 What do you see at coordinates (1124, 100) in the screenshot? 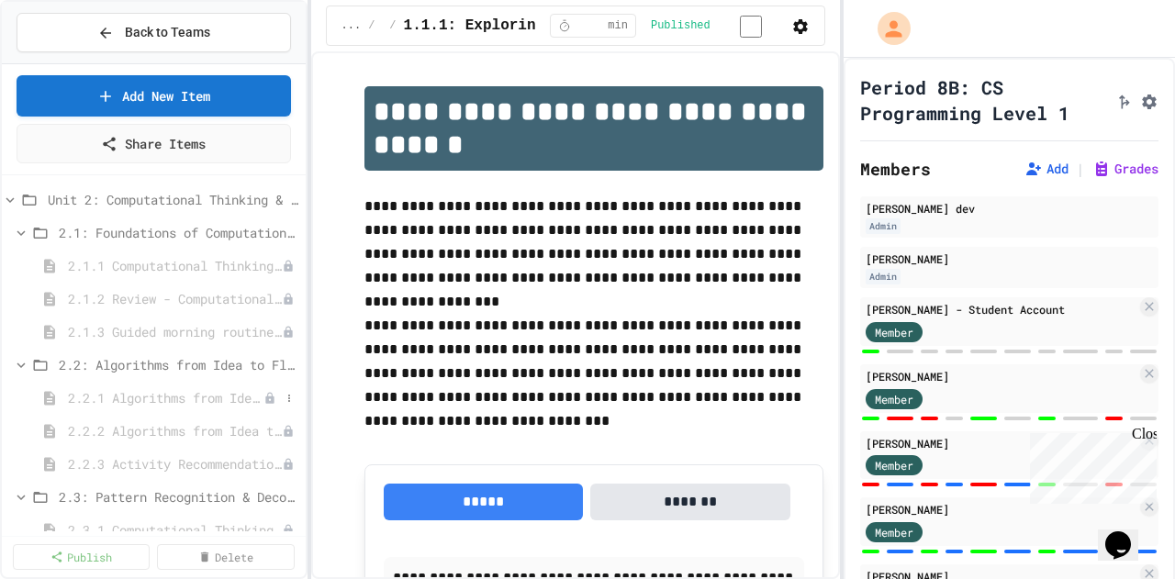
I see `button: Click to see fork details` at bounding box center [1124, 100].